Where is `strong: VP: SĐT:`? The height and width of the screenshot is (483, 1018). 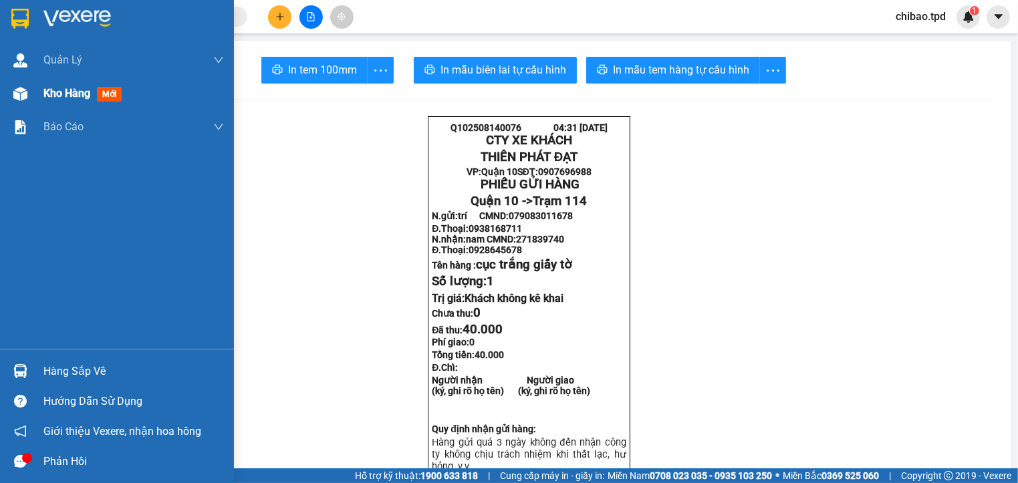 strong: VP: SĐT: is located at coordinates (529, 172).